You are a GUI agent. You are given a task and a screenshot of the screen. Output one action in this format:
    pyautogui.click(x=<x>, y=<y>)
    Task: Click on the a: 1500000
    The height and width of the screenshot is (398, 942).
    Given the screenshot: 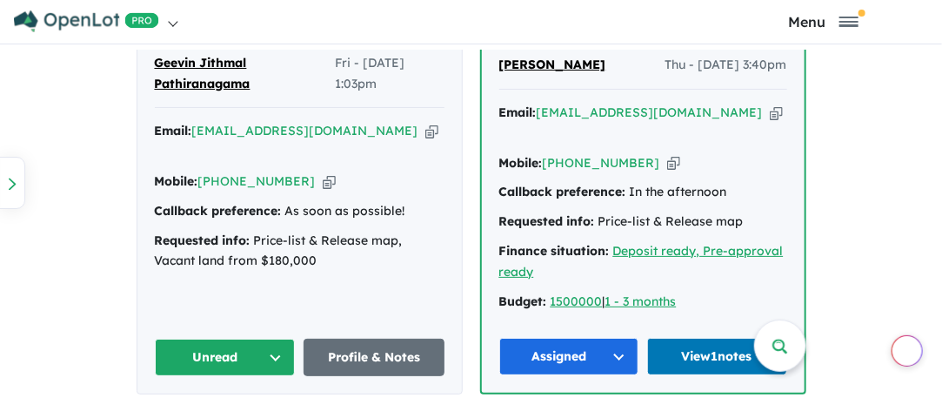 What is the action you would take?
    pyautogui.click(x=577, y=301)
    